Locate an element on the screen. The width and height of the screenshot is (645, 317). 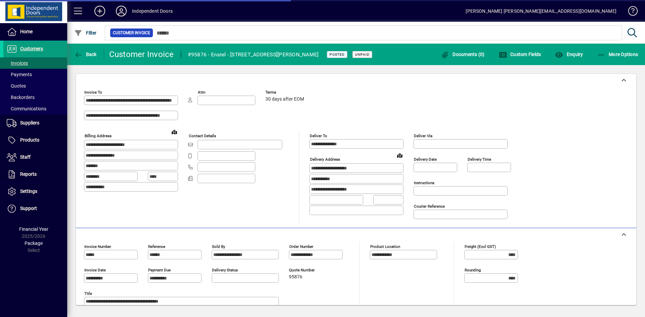
a: Payments is located at coordinates (35, 75).